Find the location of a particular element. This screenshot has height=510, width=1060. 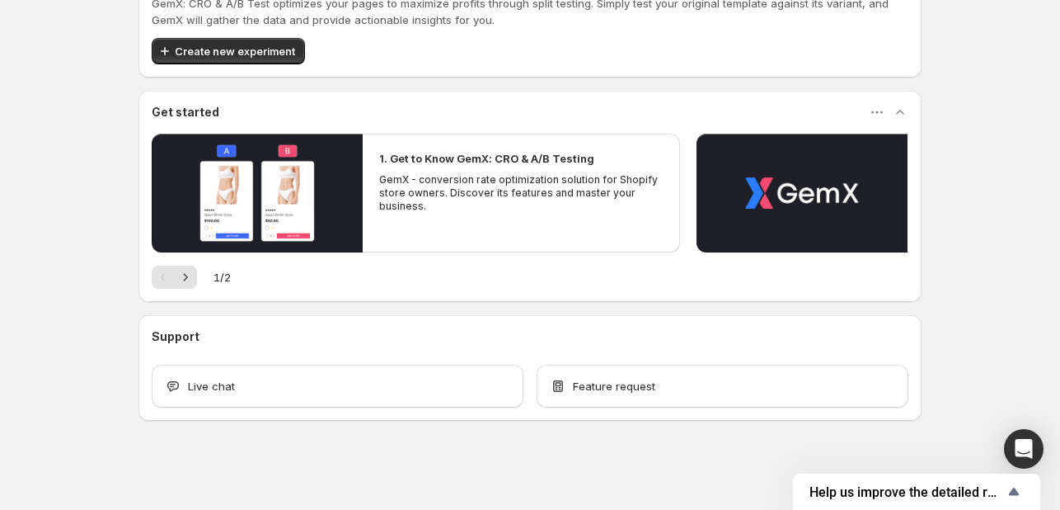

button: Show survey - Help us improve the detailed report for A/B campaigns is located at coordinates (917, 491).